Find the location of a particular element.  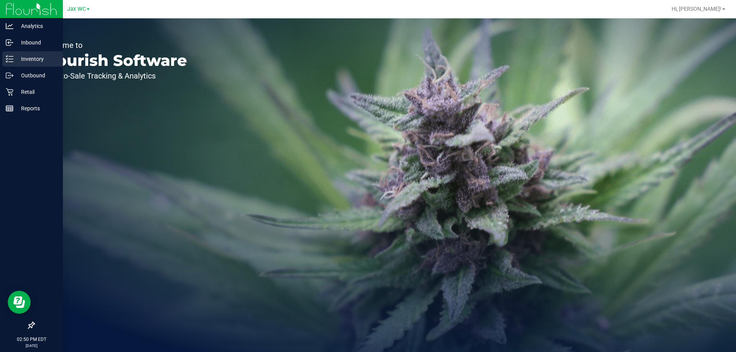

p: 02:50 PM EDT is located at coordinates (31, 340).